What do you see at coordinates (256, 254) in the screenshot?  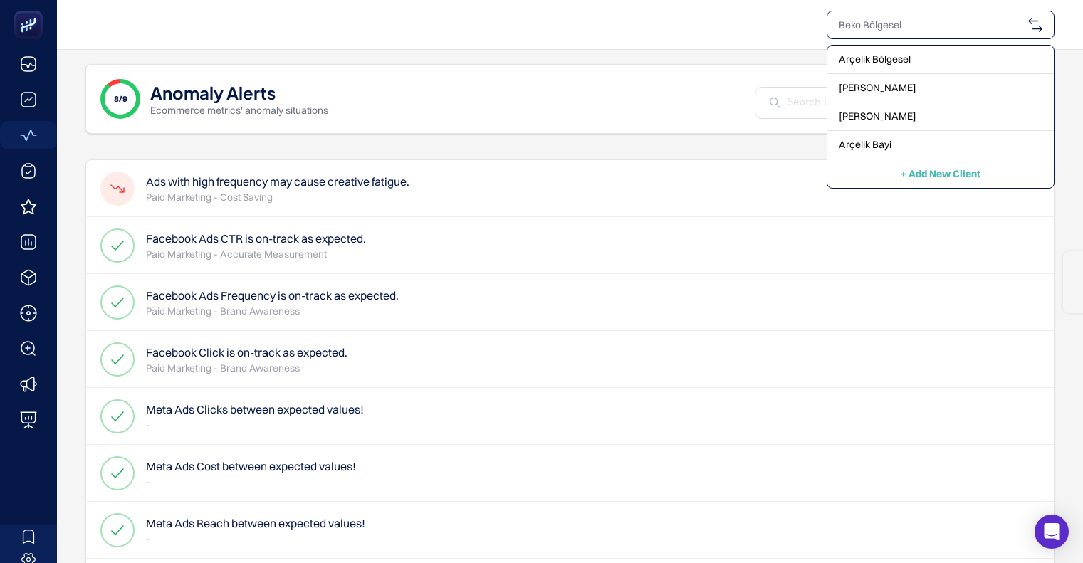 I see `p: Paid Marketing - Accurate Measurement` at bounding box center [256, 254].